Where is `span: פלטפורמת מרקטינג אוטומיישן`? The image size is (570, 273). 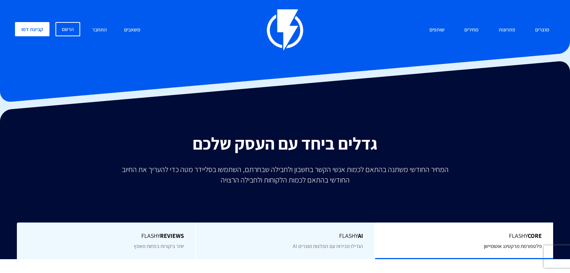
span: פלטפורמת מרקטינג אוטומיישן is located at coordinates (512, 246).